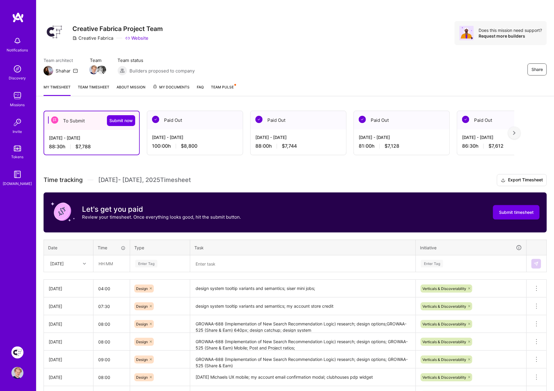  I want to click on img: Avatar, so click(467, 33).